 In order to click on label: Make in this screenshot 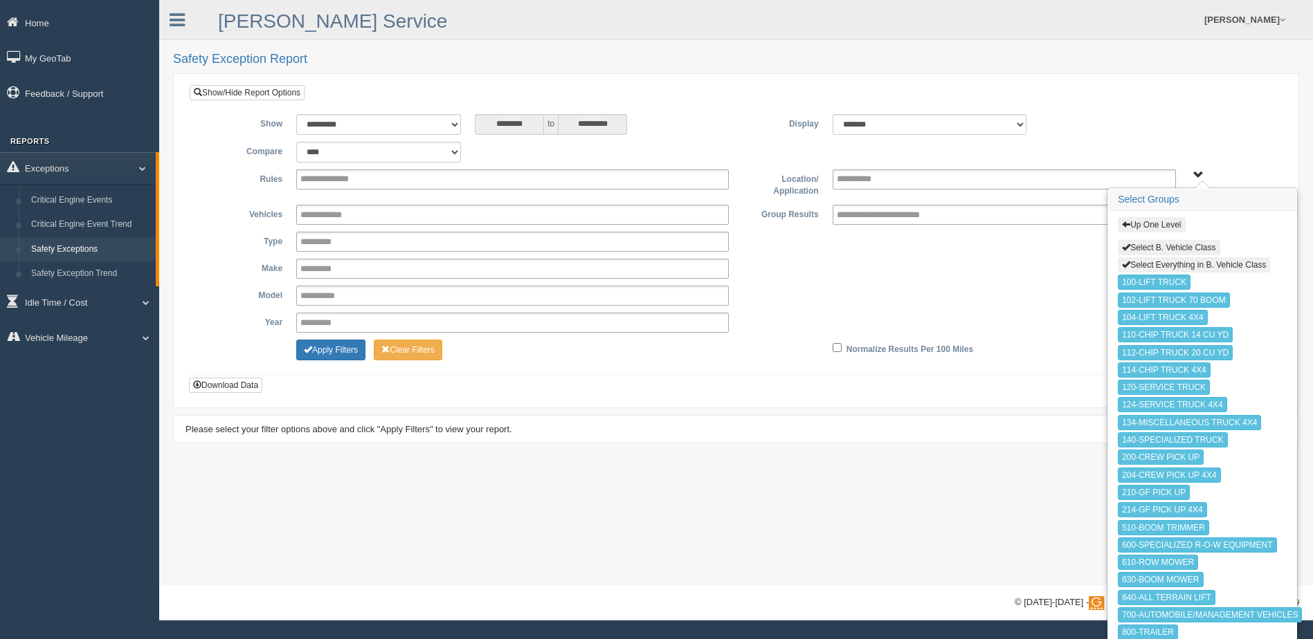, I will do `click(244, 267)`.